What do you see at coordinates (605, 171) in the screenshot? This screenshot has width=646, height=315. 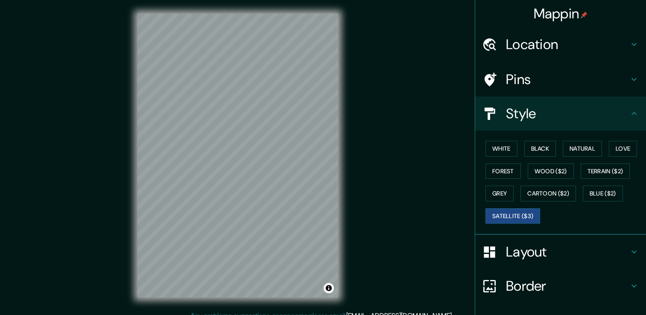 I see `button: Terrain ($2)` at bounding box center [605, 171].